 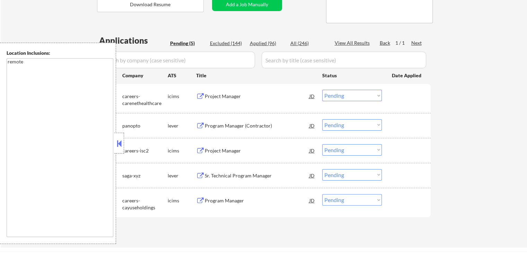 What do you see at coordinates (182, 76) in the screenshot?
I see `div: ATS` at bounding box center [182, 76].